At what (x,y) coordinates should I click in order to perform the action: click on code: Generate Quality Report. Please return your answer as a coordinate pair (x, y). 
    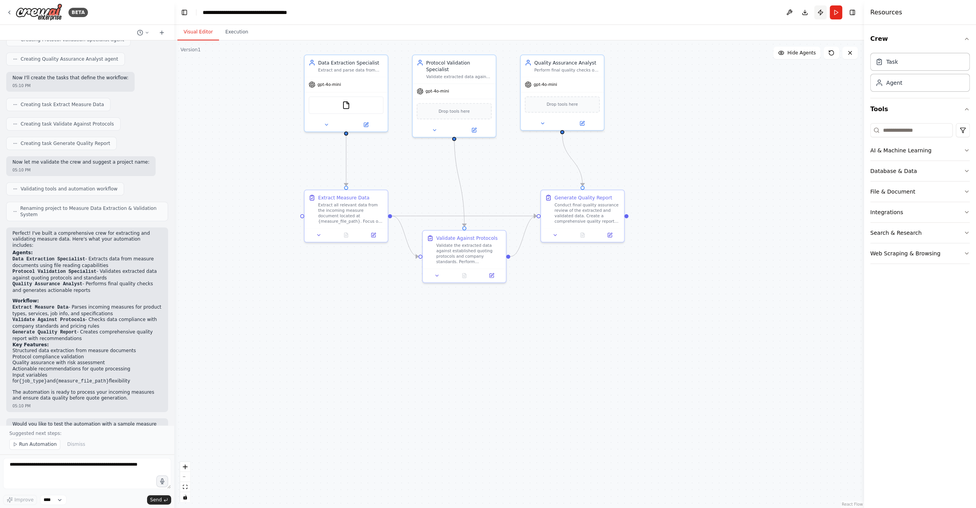
    Looking at the image, I should click on (45, 333).